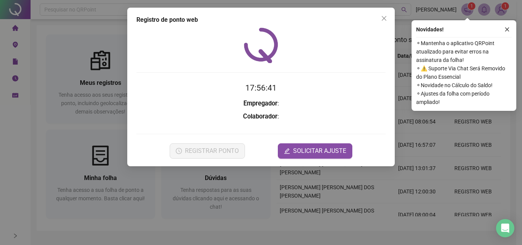 The image size is (522, 245). What do you see at coordinates (260, 116) in the screenshot?
I see `strong: Colaborador` at bounding box center [260, 116].